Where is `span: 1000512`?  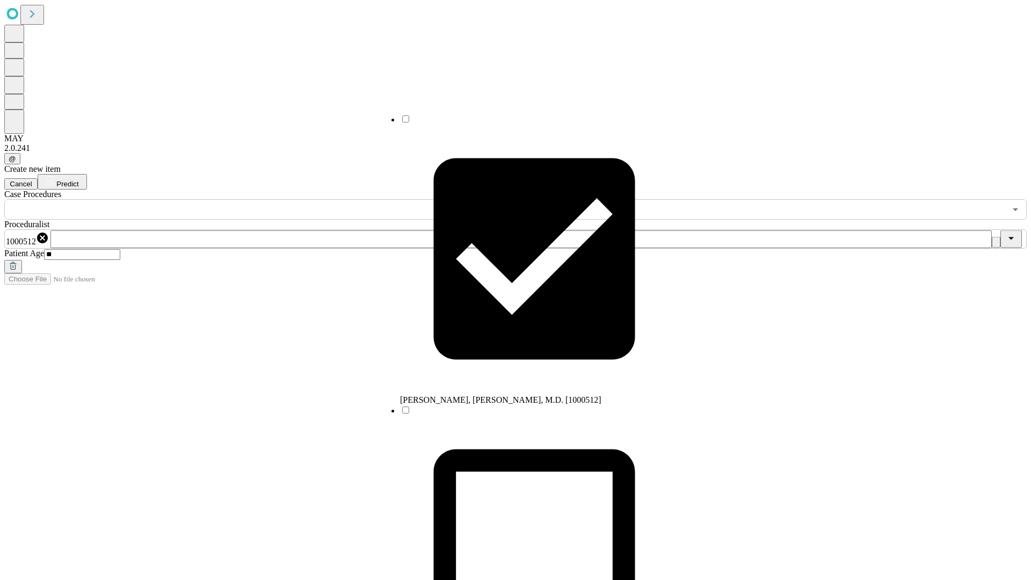
span: 1000512 is located at coordinates (21, 241).